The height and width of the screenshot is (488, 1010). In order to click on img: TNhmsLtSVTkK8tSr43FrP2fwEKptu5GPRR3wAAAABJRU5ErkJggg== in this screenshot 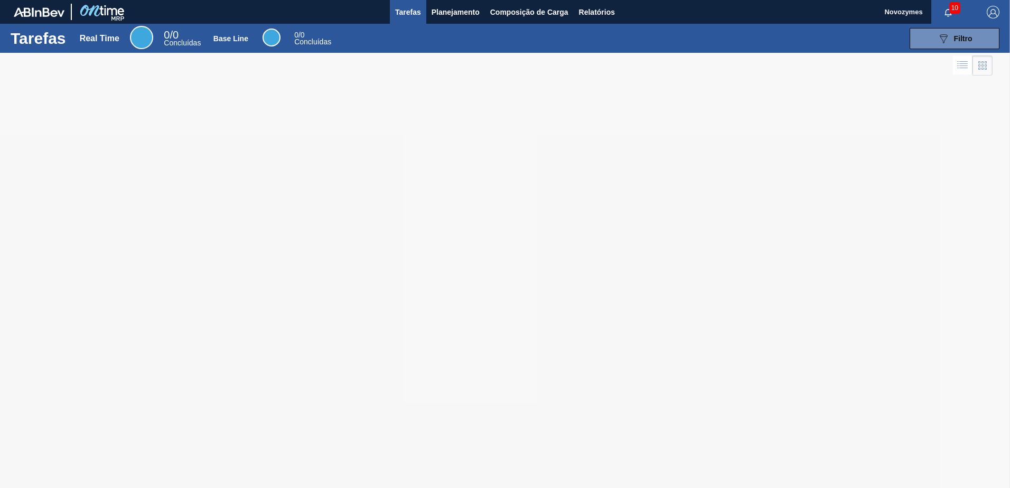, I will do `click(39, 12)`.